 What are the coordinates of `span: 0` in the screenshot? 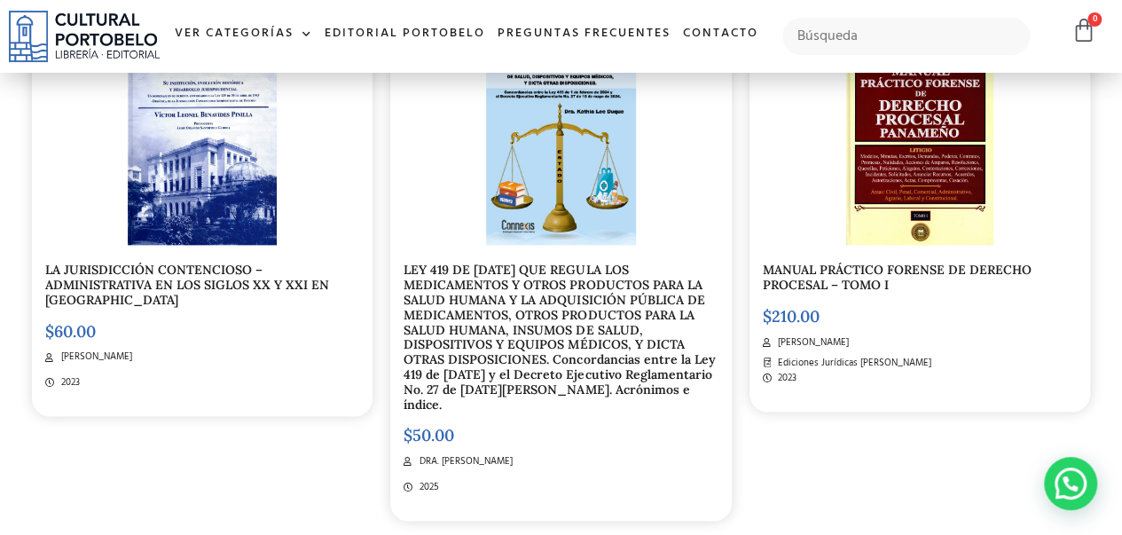 It's located at (1095, 20).